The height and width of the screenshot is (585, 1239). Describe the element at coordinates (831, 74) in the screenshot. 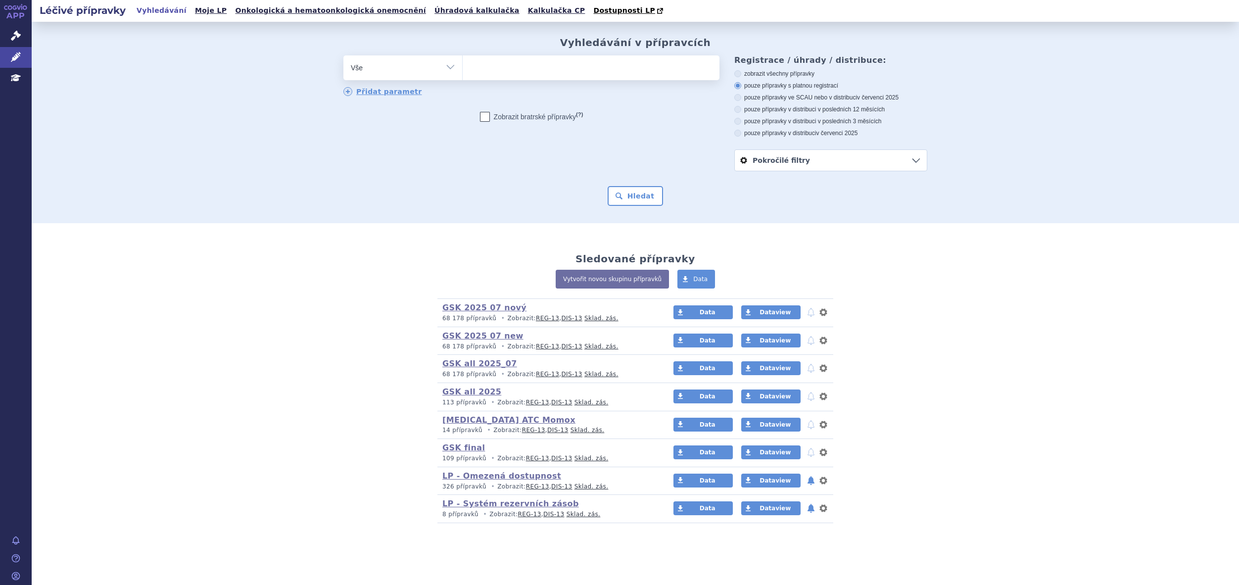

I see `label: zobrazit všechny přípravky` at that location.